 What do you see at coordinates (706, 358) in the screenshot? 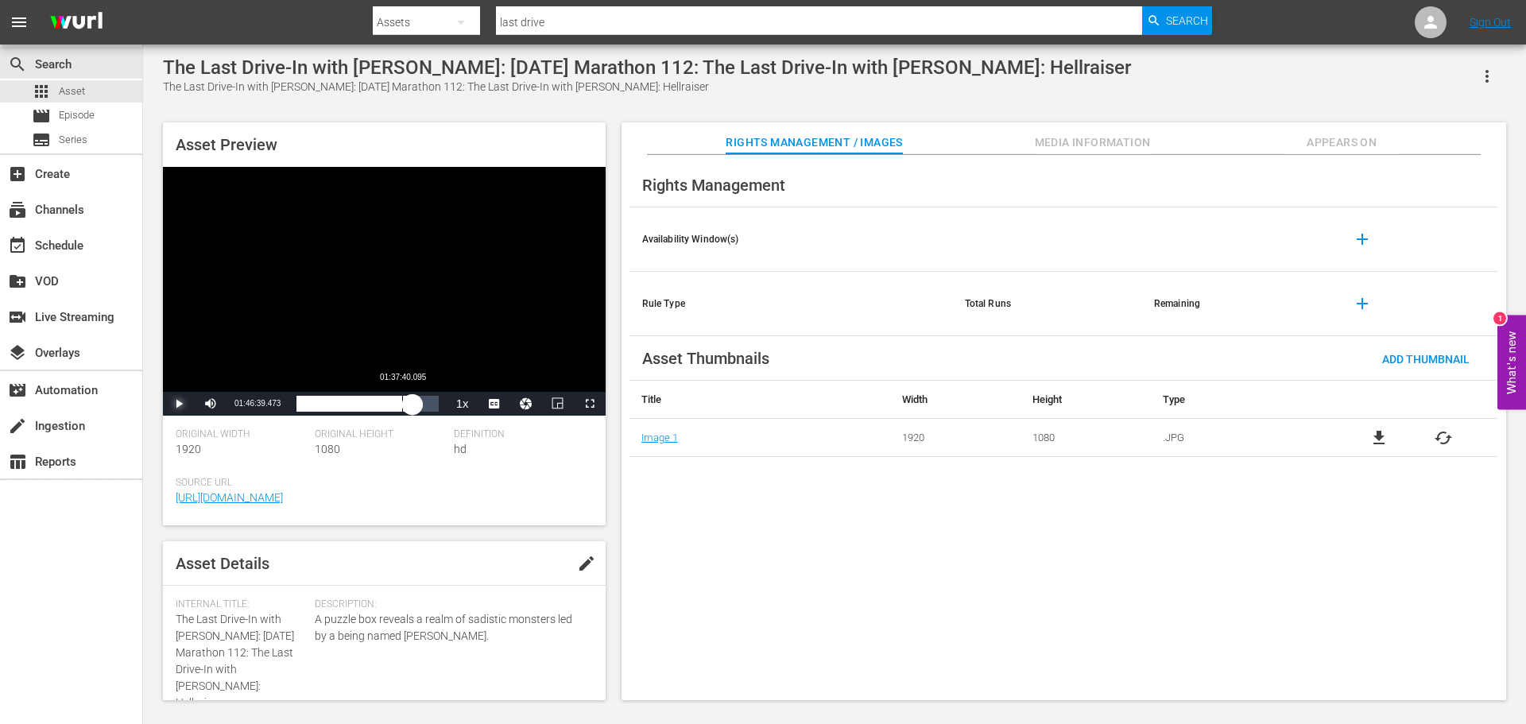
I see `span: Asset Thumbnails` at bounding box center [706, 358].